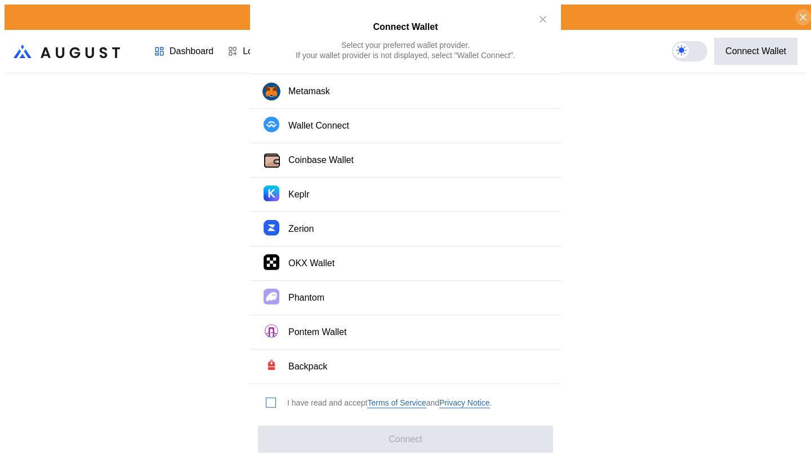 Image resolution: width=811 pixels, height=458 pixels. Describe the element at coordinates (272, 296) in the screenshot. I see `img: Phantom` at that location.